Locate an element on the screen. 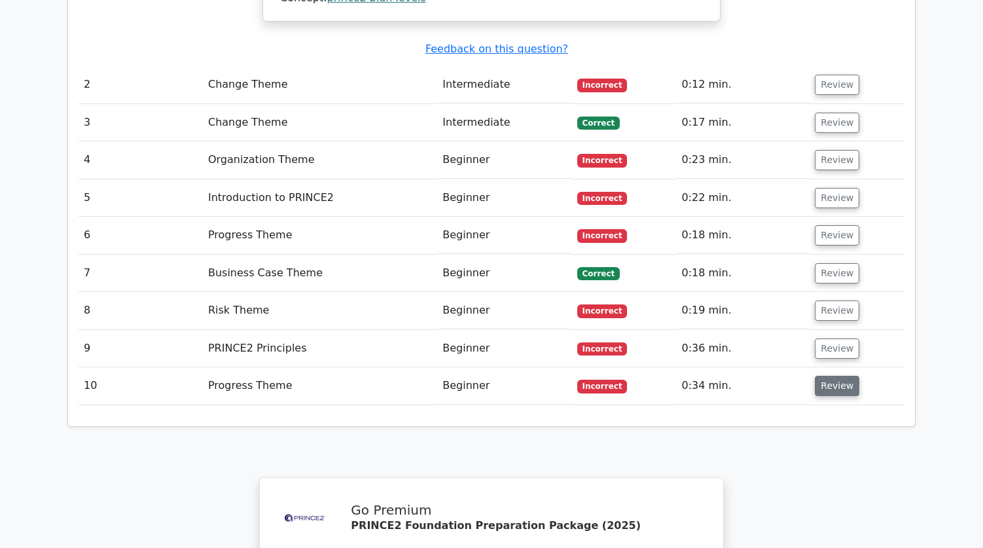  td: 4 is located at coordinates (141, 160).